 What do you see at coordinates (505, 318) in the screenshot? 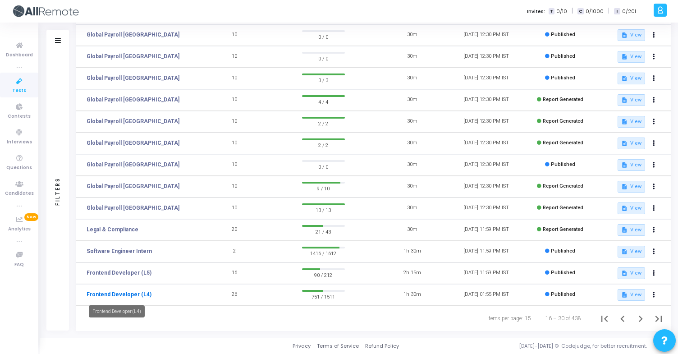
I see `div: Items per page:` at bounding box center [505, 318].